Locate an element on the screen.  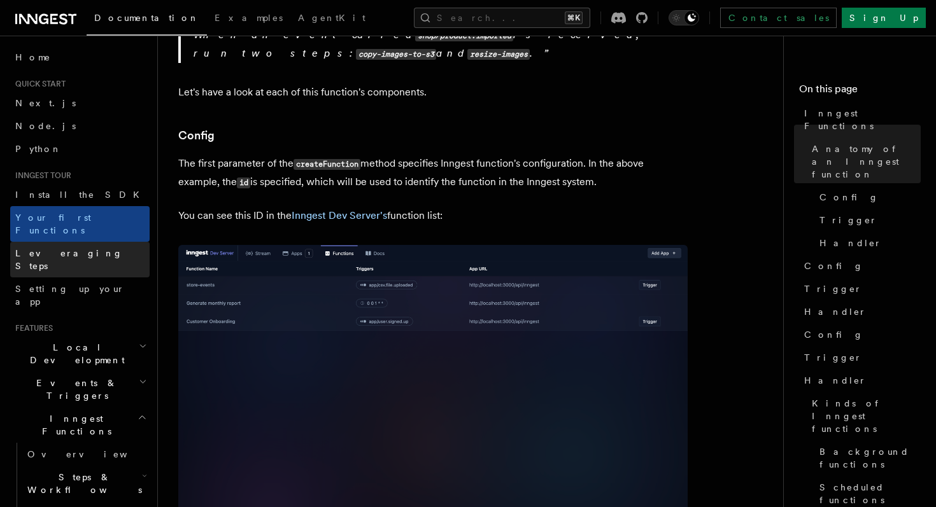
h4: On this page is located at coordinates (860, 92).